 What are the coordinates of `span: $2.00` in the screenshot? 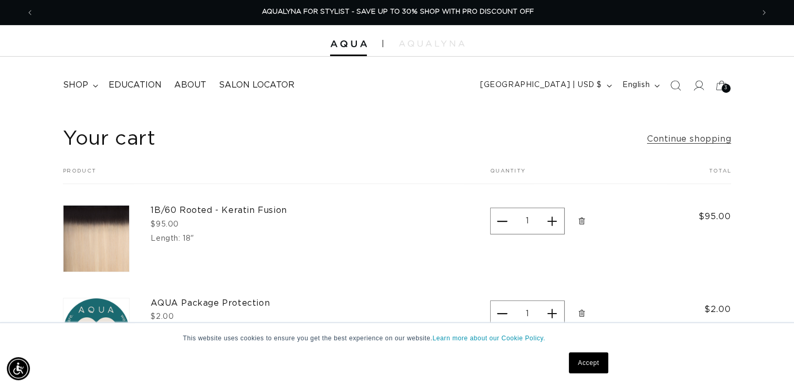 It's located at (702, 310).